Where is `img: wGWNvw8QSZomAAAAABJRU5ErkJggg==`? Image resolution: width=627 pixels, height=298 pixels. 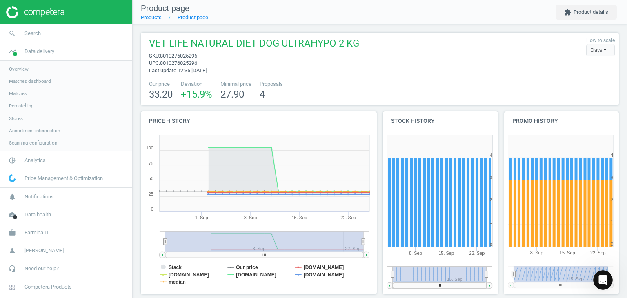 img: wGWNvw8QSZomAAAAABJRU5ErkJggg== is located at coordinates (12, 178).